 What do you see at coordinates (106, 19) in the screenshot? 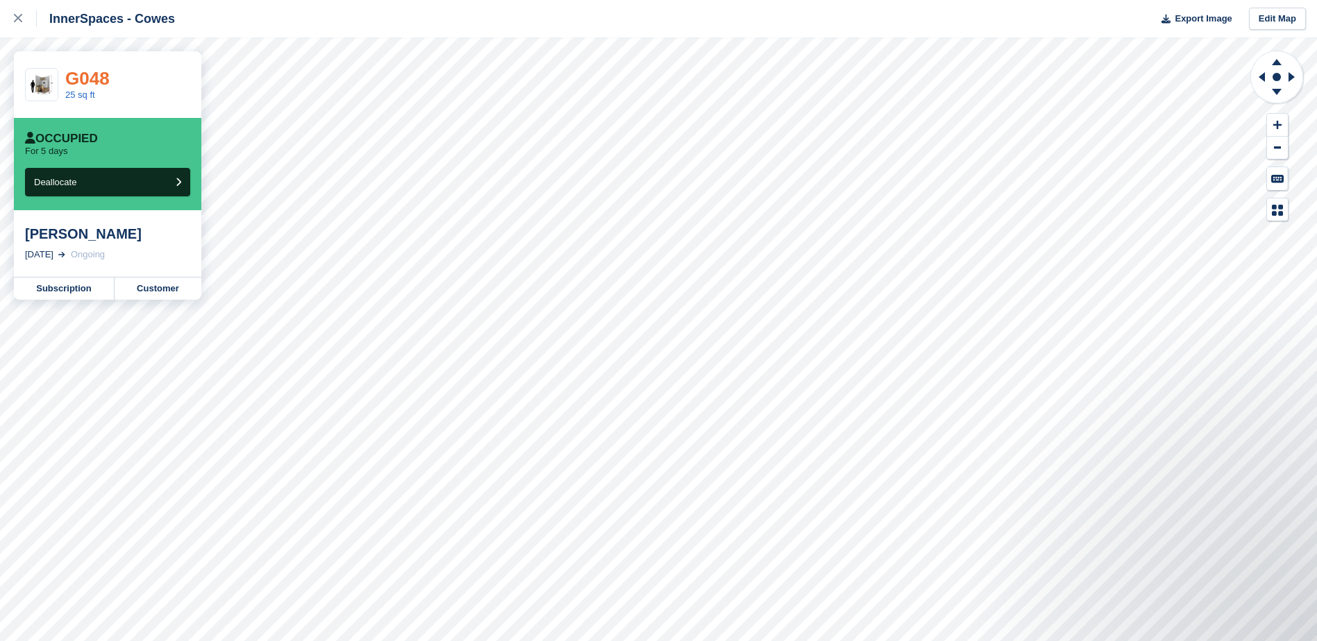
I see `div: InnerSpaces - Cowes` at bounding box center [106, 19].